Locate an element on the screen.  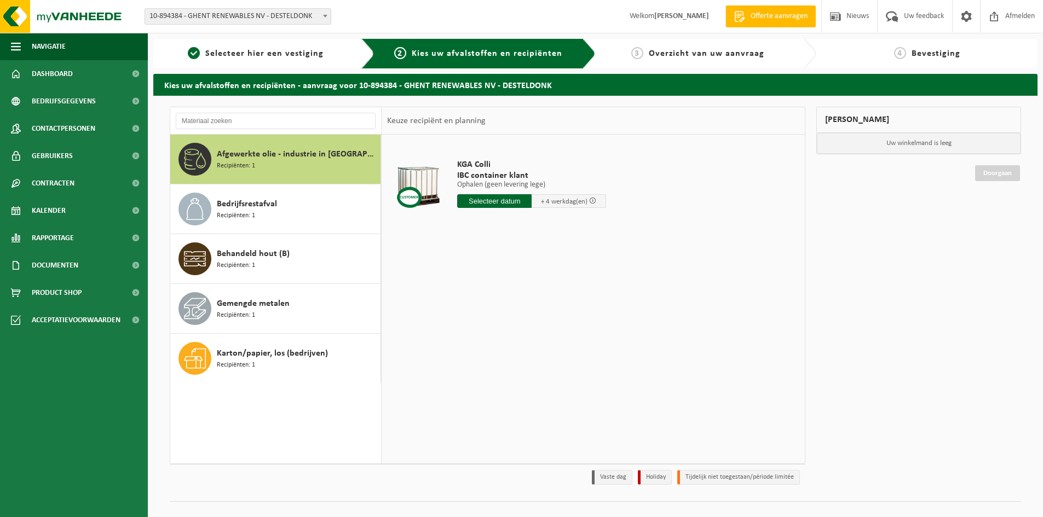
p: Uw winkelmand is leeg is located at coordinates (919, 143).